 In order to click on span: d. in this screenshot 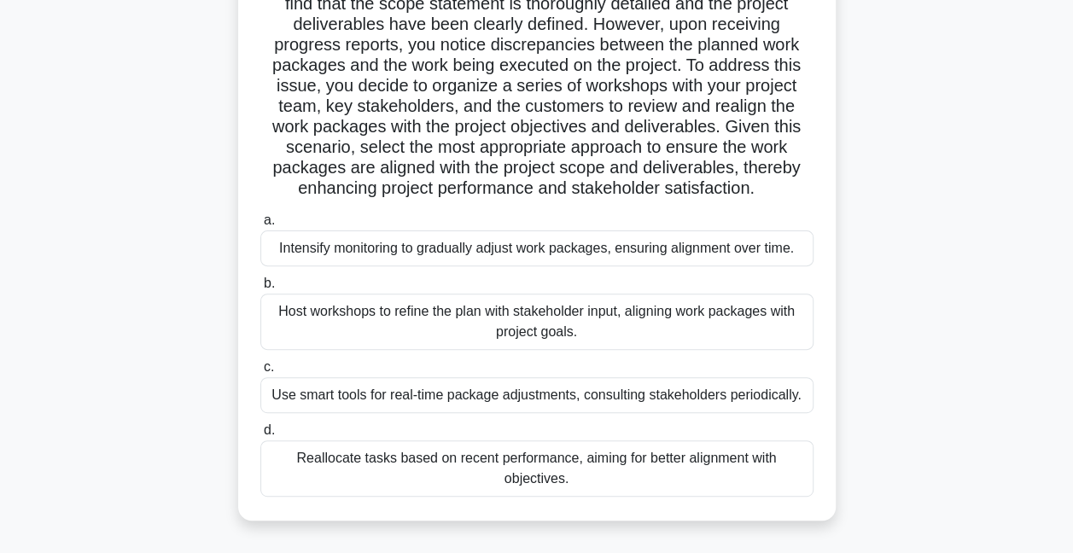, I will do `click(269, 430)`.